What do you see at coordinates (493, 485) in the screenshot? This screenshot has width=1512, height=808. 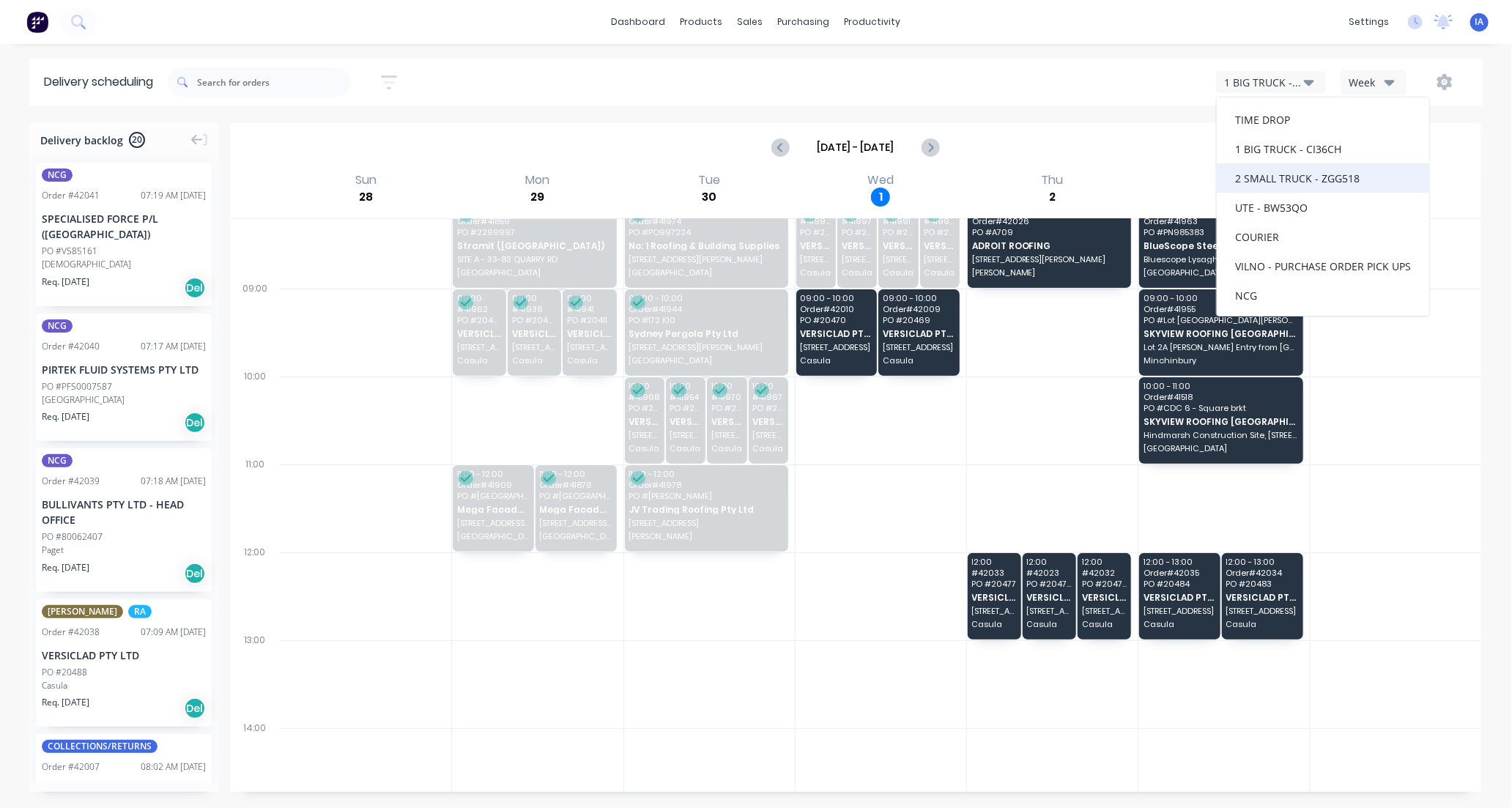 I see `span: Order # 41909` at bounding box center [493, 485].